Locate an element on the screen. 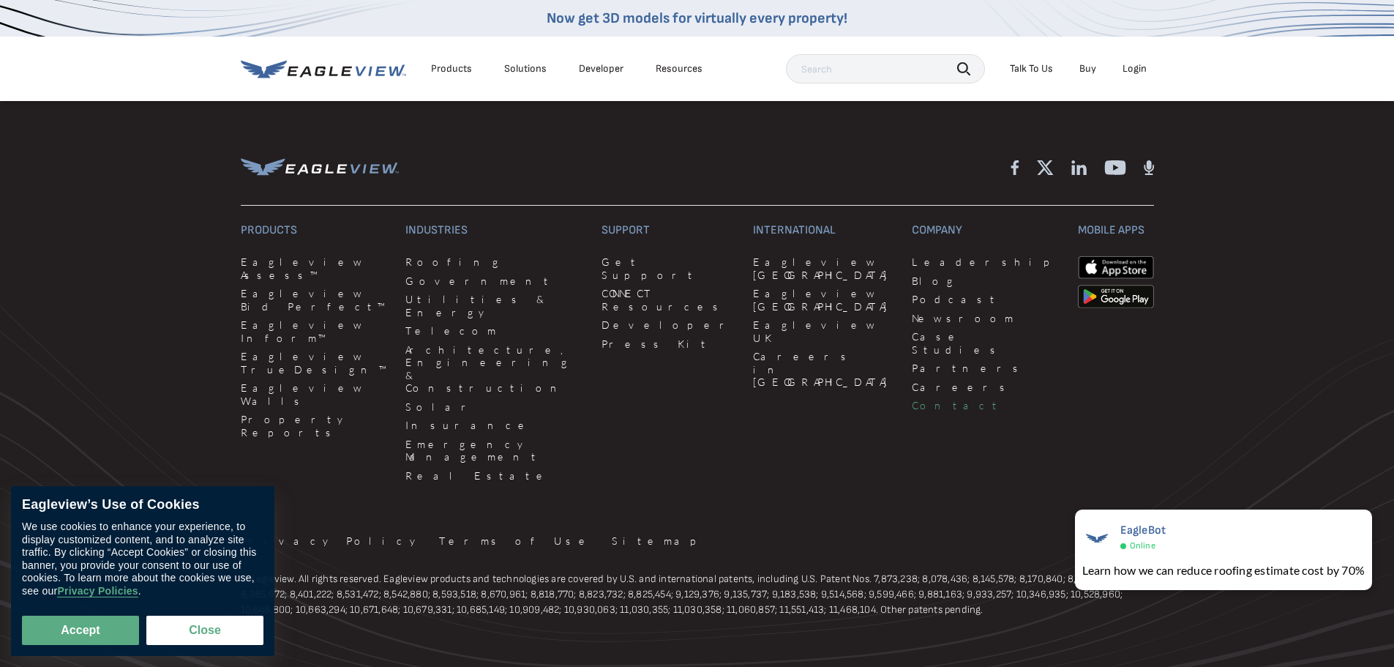  a: Telecom is located at coordinates (495, 331).